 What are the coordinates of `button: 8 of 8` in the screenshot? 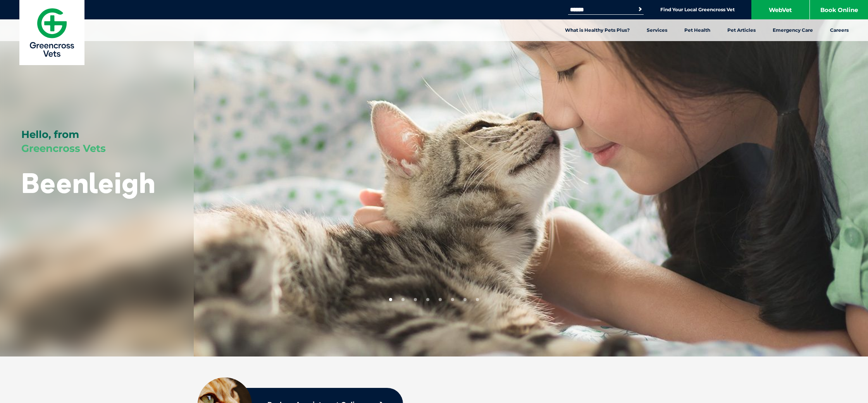 It's located at (477, 300).